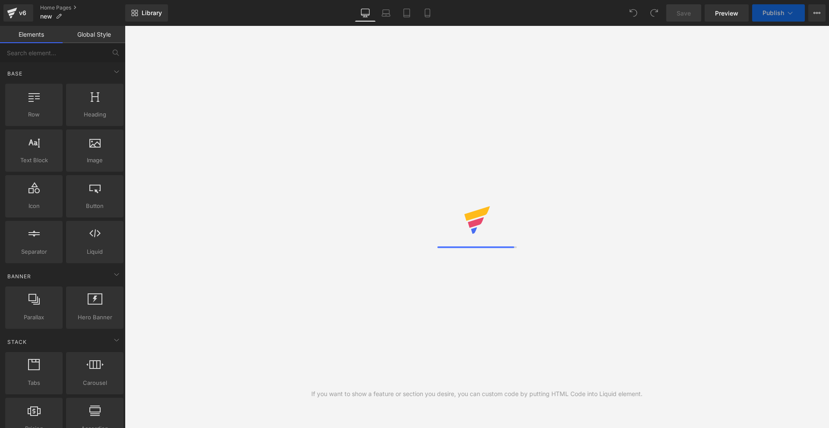 The width and height of the screenshot is (829, 428). What do you see at coordinates (727, 13) in the screenshot?
I see `span: Preview` at bounding box center [727, 13].